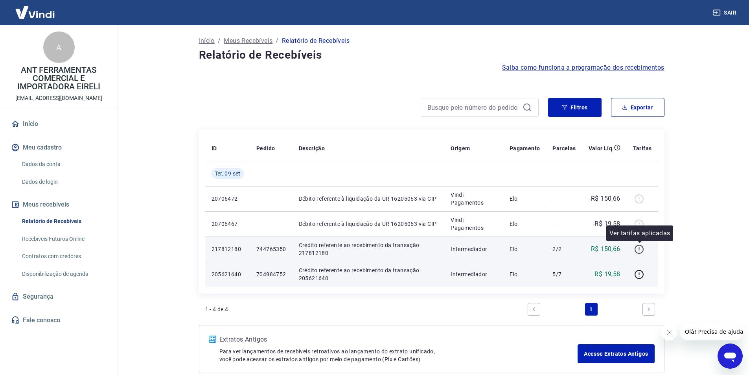 Image resolution: width=749 pixels, height=375 pixels. I want to click on button: Exportar, so click(638, 107).